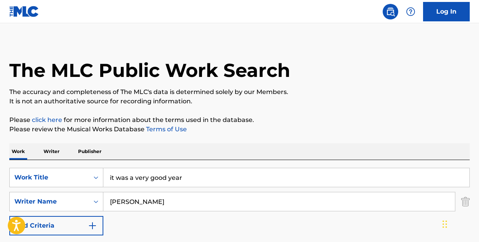  What do you see at coordinates (446, 12) in the screenshot?
I see `a: Log In` at bounding box center [446, 12].